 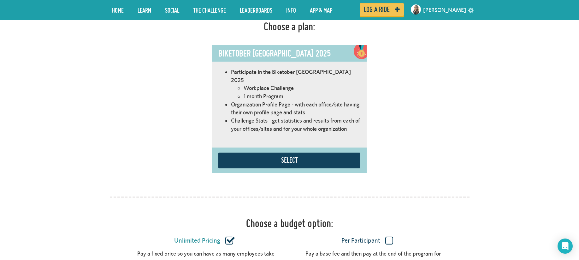 What do you see at coordinates (144, 10) in the screenshot?
I see `a: LEARN` at bounding box center [144, 10].